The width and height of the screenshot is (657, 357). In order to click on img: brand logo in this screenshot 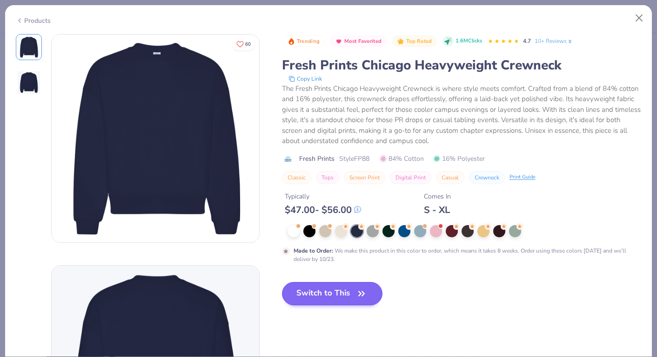, I will do `click(288, 159)`.